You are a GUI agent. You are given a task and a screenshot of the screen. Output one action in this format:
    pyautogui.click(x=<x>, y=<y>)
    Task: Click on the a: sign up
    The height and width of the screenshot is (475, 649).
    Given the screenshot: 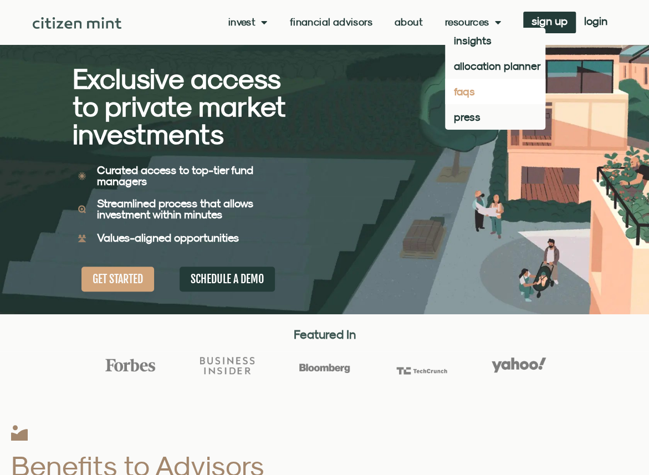 What is the action you would take?
    pyautogui.click(x=549, y=22)
    